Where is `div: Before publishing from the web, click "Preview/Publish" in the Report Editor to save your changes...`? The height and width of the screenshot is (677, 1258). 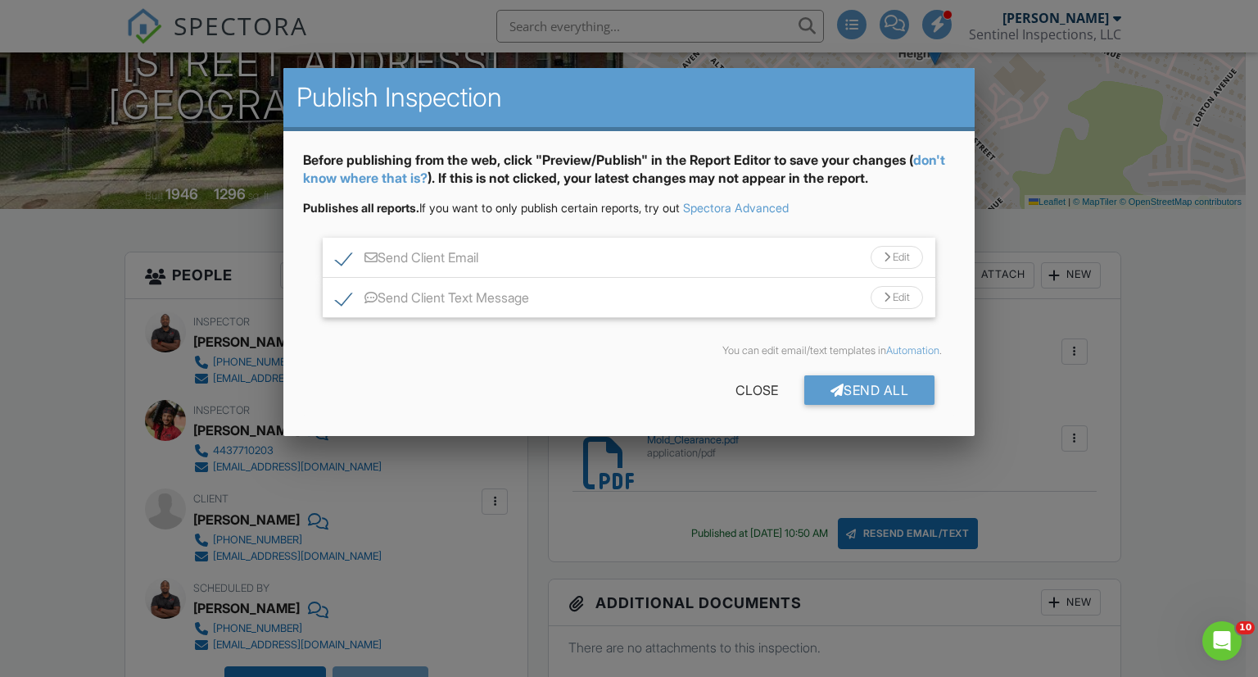
div: Before publishing from the web, click "Preview/Publish" in the Report Editor to save your changes... is located at coordinates (629, 175).